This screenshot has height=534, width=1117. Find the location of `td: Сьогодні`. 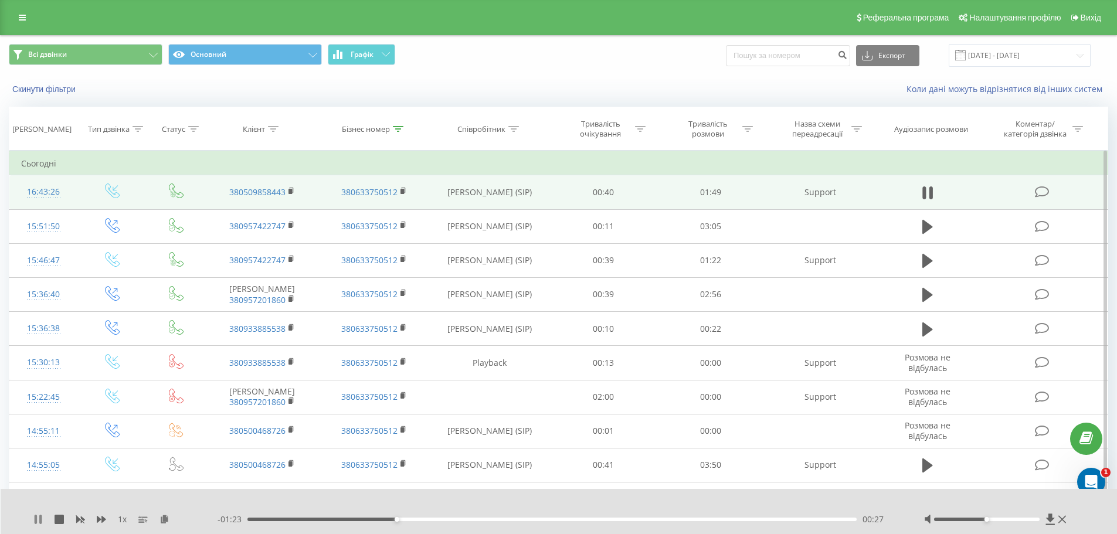

td: Сьогодні is located at coordinates (559, 164).